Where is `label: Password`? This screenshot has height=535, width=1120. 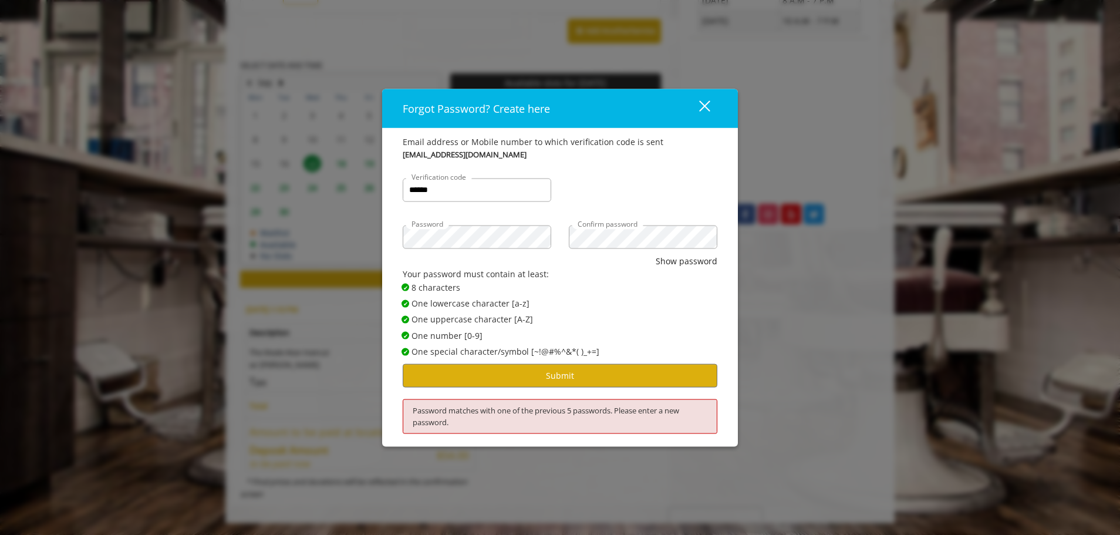
label: Password is located at coordinates (427, 223).